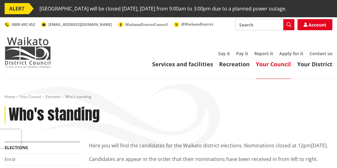  Describe the element at coordinates (17, 9) in the screenshot. I see `span: ALERT` at that location.